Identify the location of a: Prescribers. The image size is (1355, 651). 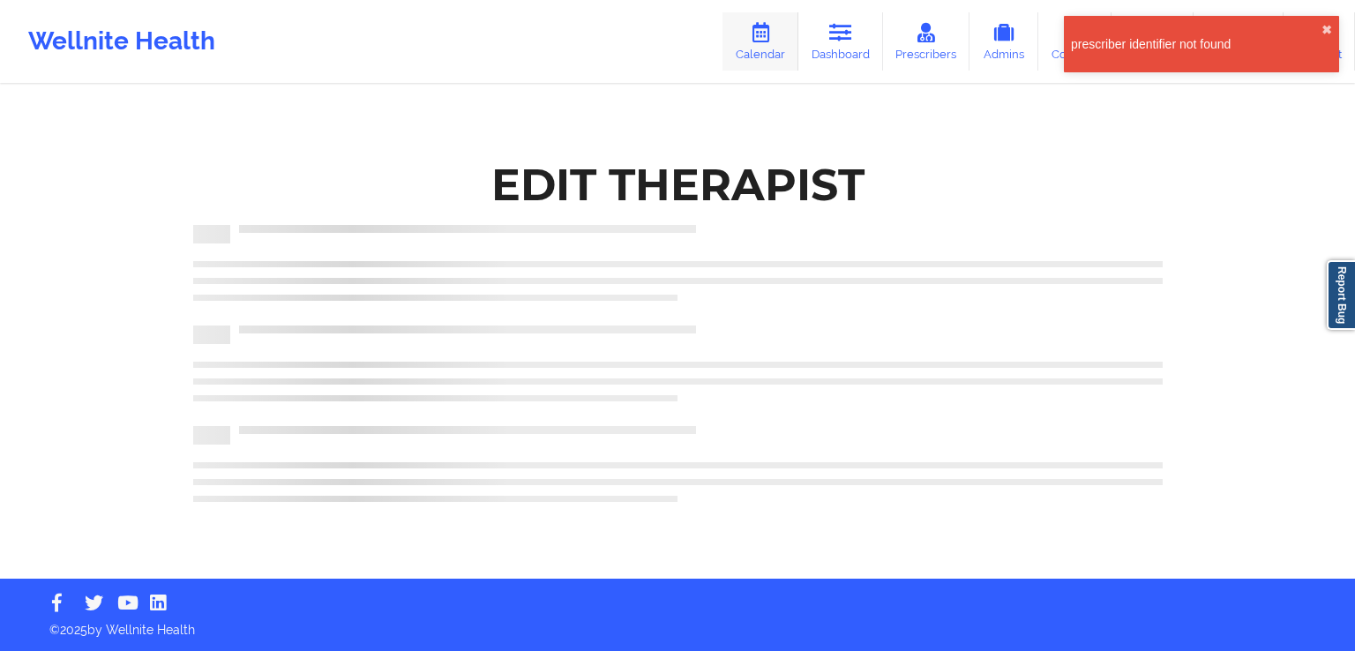
(926, 41).